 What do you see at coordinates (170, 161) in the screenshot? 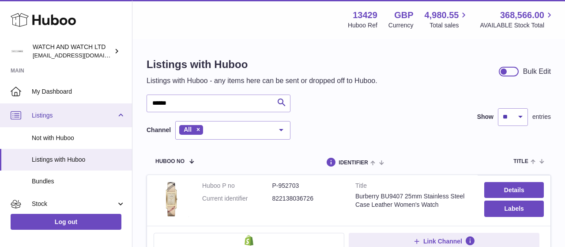
I see `span: Huboo no` at bounding box center [170, 161].